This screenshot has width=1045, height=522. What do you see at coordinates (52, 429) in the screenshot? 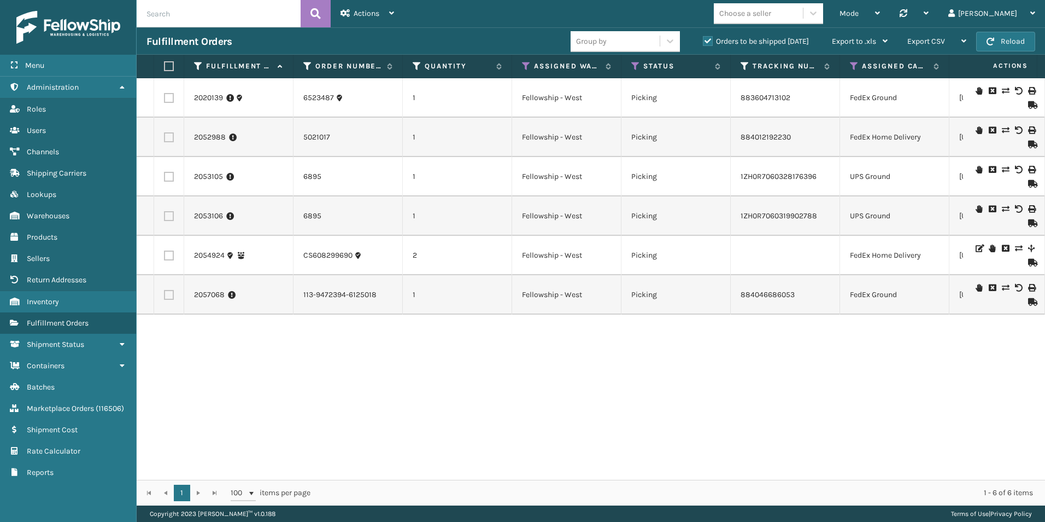
I see `span: Shipment Cost` at bounding box center [52, 429].